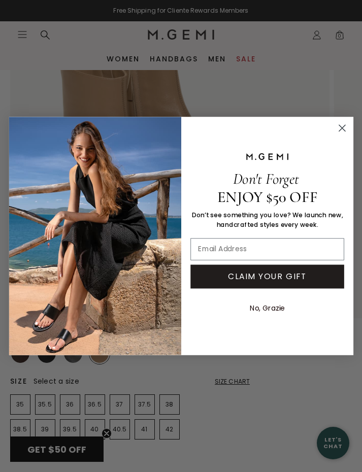 The image size is (362, 472). What do you see at coordinates (267, 220) in the screenshot?
I see `span: Don’t see something you love? We launch new, handcrafted styles every week.` at bounding box center [267, 220].